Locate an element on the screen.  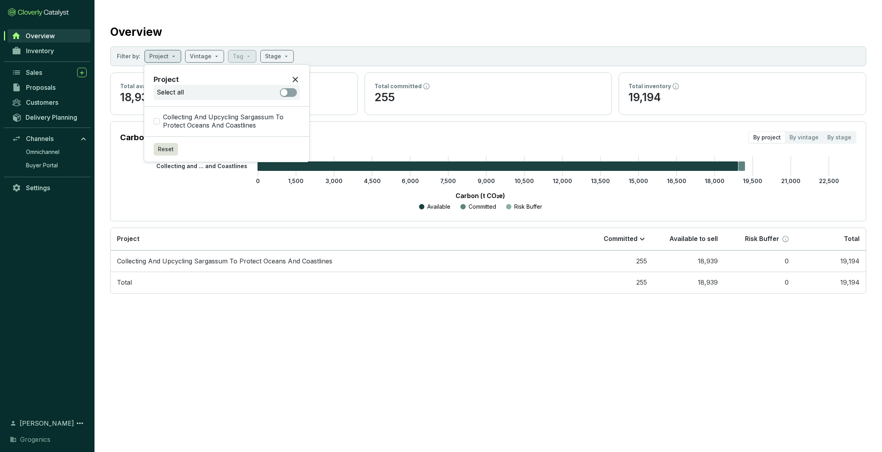
button: Reset is located at coordinates (166, 149).